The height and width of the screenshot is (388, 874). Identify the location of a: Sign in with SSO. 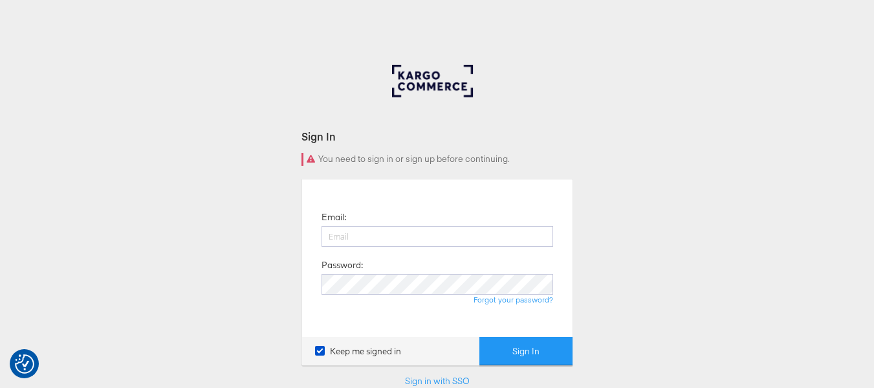
(437, 380).